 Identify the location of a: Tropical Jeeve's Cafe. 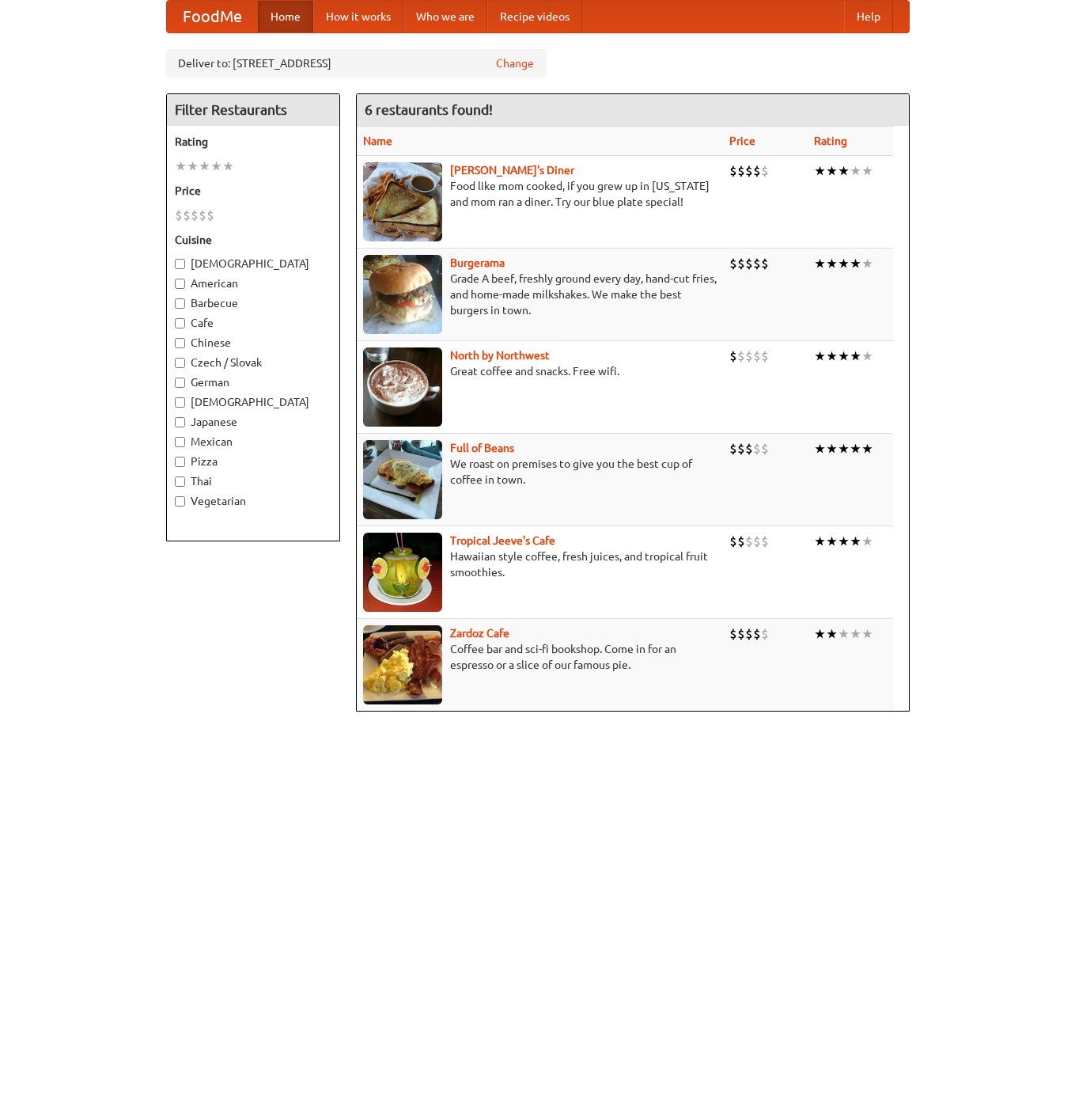
(502, 541).